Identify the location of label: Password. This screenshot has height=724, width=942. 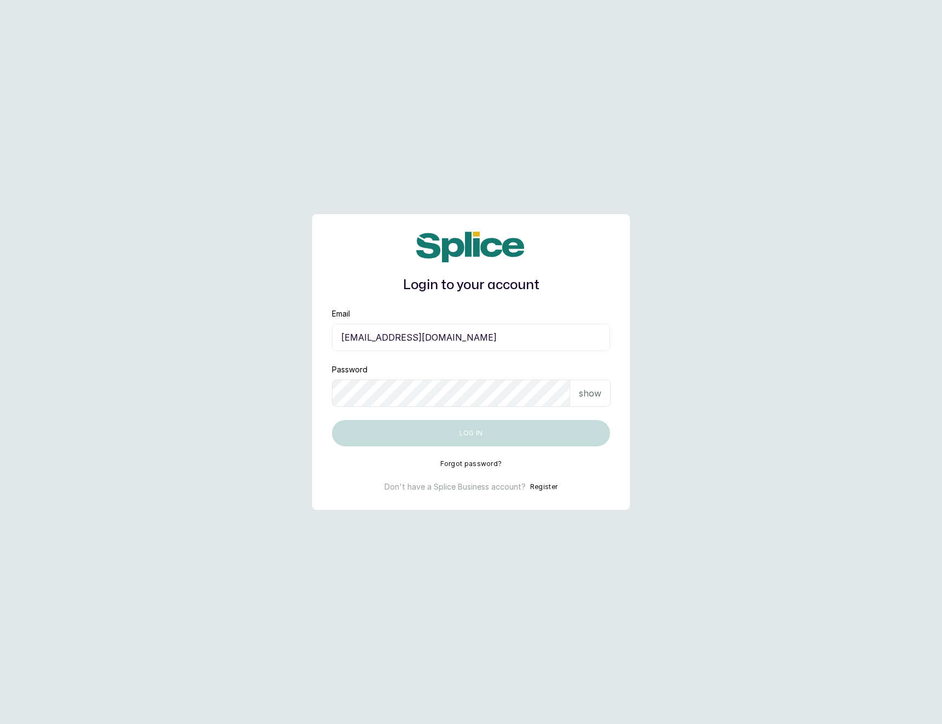
(349, 370).